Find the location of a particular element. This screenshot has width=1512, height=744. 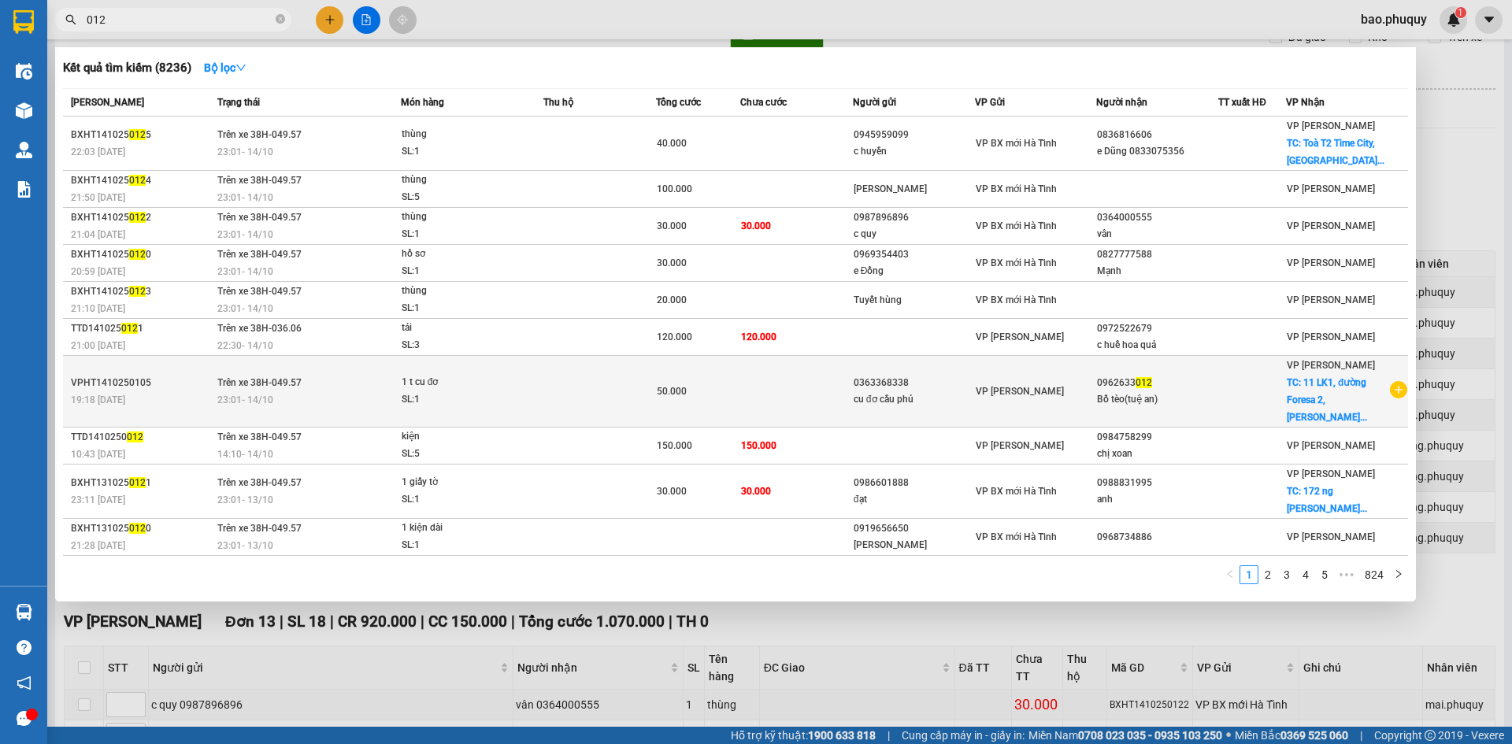

div: 0962633 is located at coordinates (1157, 383).